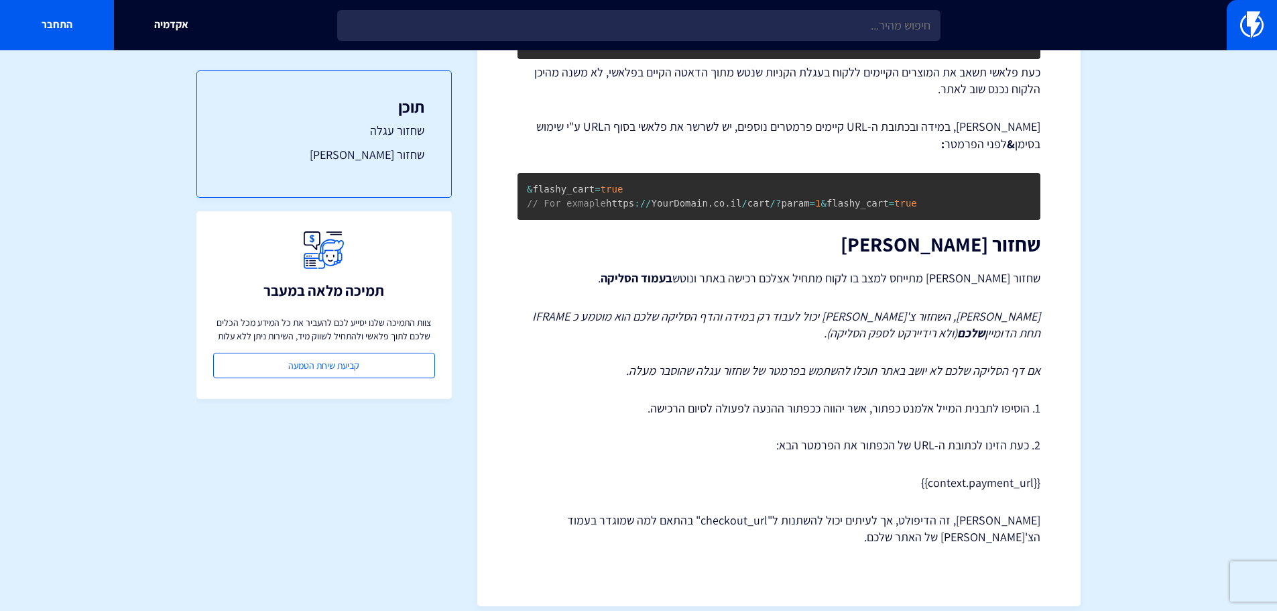 The image size is (1277, 611). Describe the element at coordinates (324, 107) in the screenshot. I see `h3: תוכן` at that location.